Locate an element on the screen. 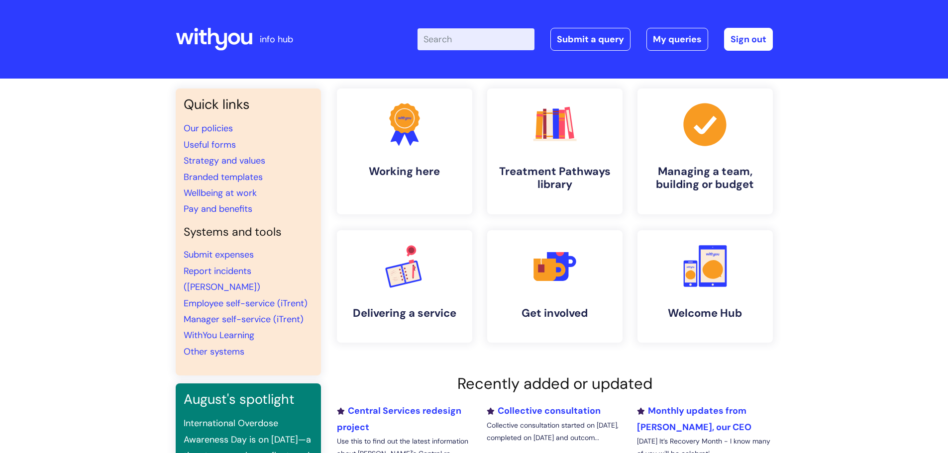 This screenshot has width=948, height=453. a: Useful forms is located at coordinates (210, 145).